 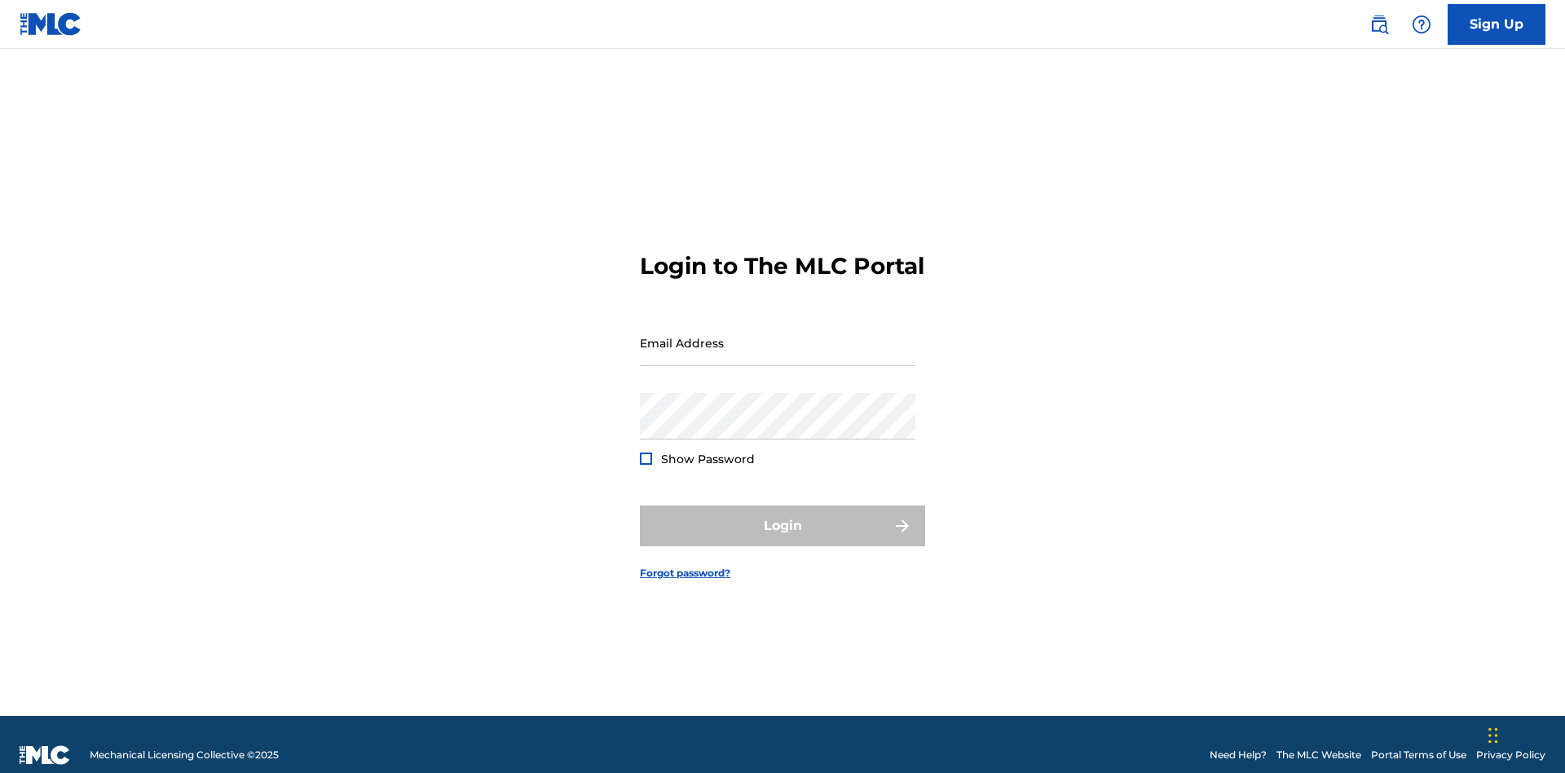 What do you see at coordinates (685, 573) in the screenshot?
I see `a: Forgot password?` at bounding box center [685, 573].